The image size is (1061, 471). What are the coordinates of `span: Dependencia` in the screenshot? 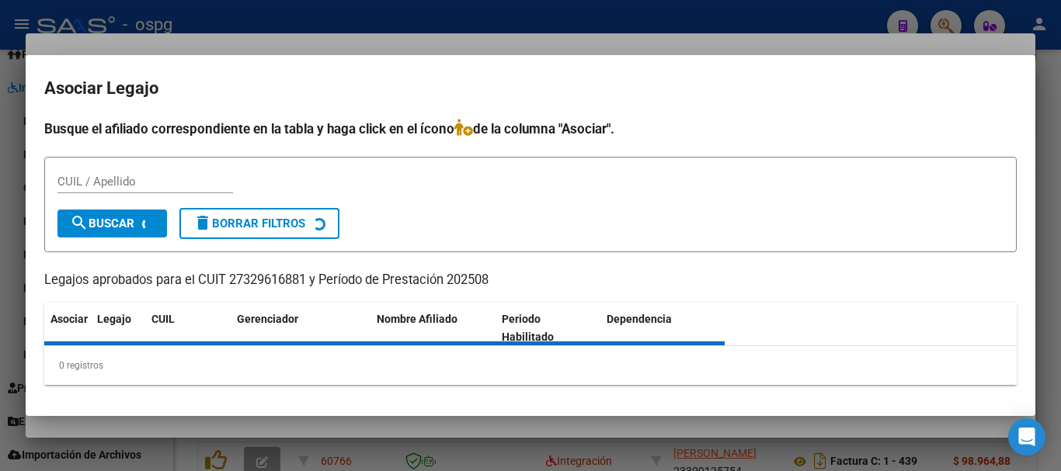 It's located at (639, 319).